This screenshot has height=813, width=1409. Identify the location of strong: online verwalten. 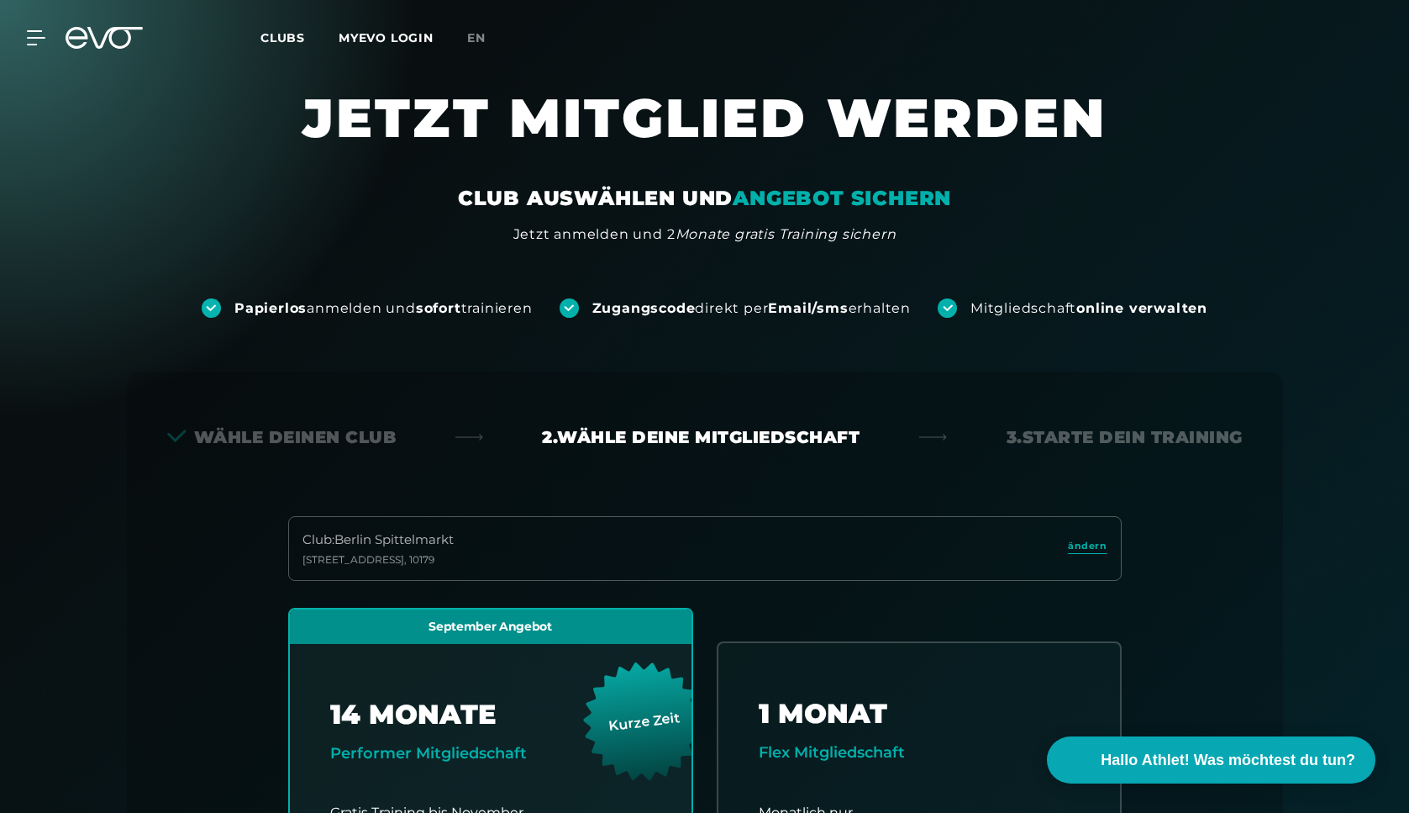
(1142, 308).